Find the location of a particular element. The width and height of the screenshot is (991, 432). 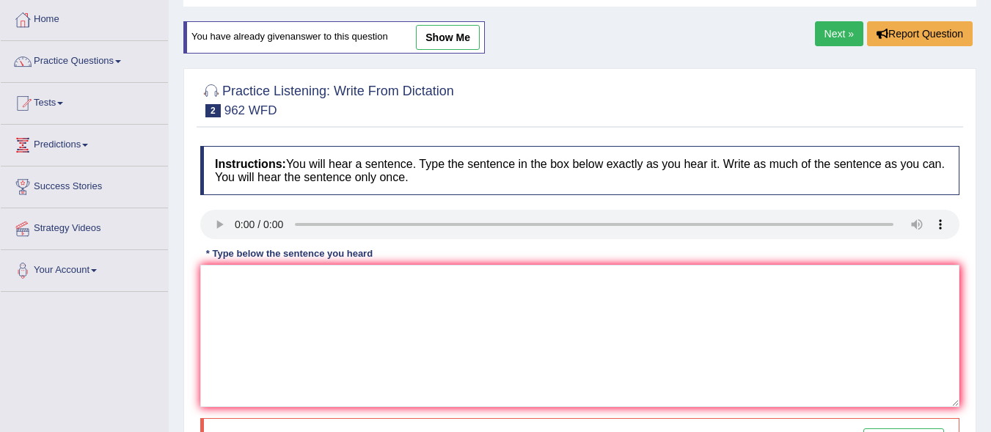

a: Next » is located at coordinates (839, 34).